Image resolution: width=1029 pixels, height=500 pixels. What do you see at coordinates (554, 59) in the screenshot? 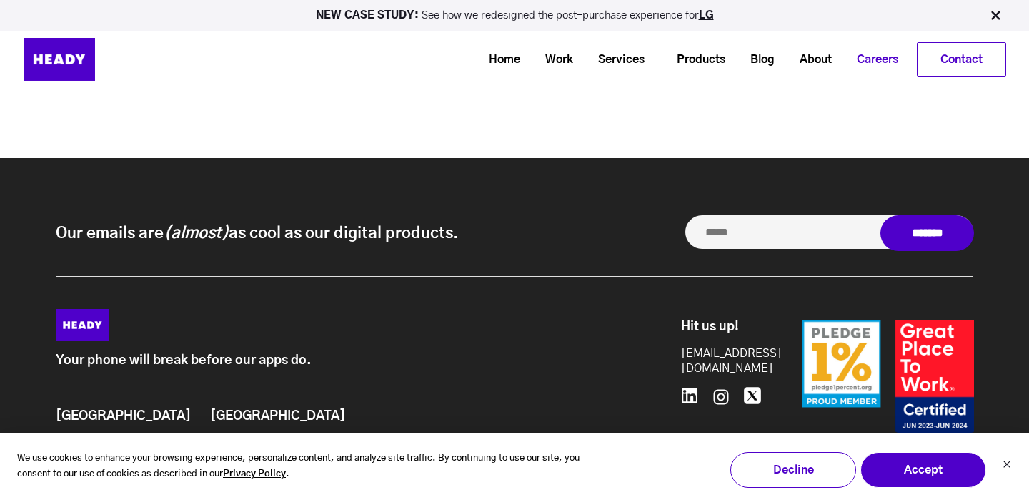
I see `a: Work` at bounding box center [554, 59].